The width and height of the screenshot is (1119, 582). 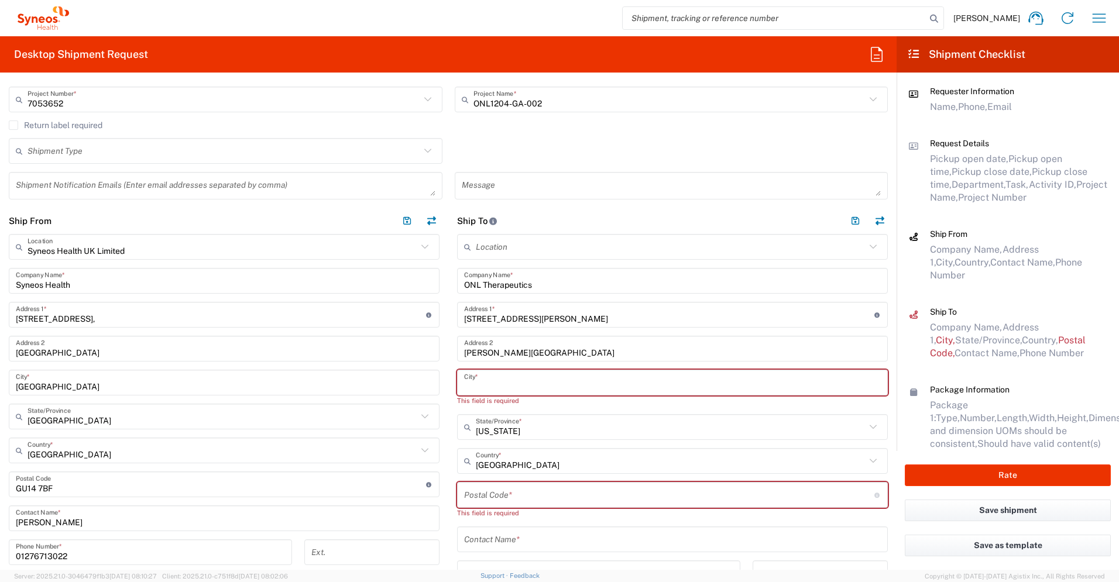 What do you see at coordinates (495, 576) in the screenshot?
I see `a: Support` at bounding box center [495, 576].